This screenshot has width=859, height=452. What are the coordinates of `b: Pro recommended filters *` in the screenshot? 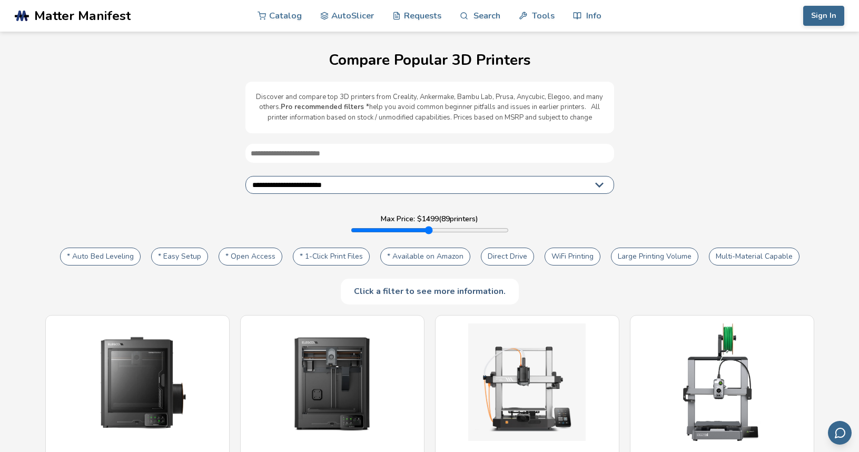 It's located at (325, 107).